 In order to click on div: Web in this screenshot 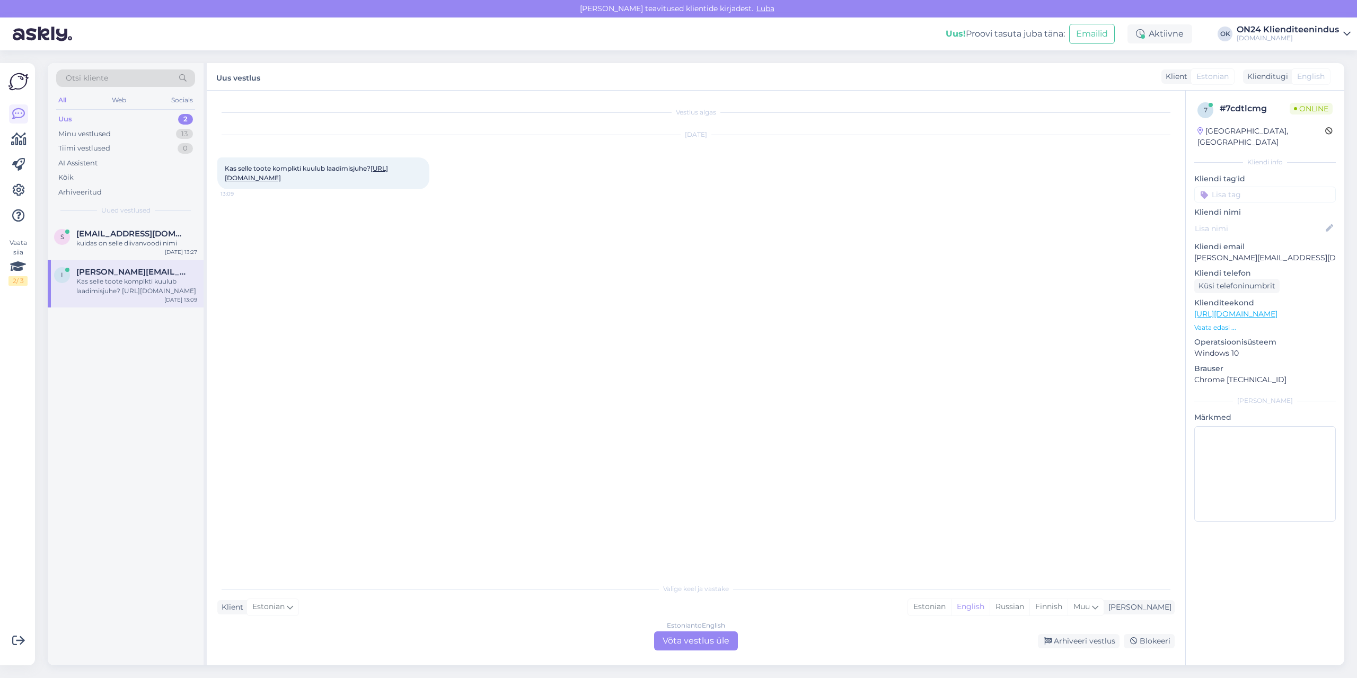, I will do `click(119, 100)`.